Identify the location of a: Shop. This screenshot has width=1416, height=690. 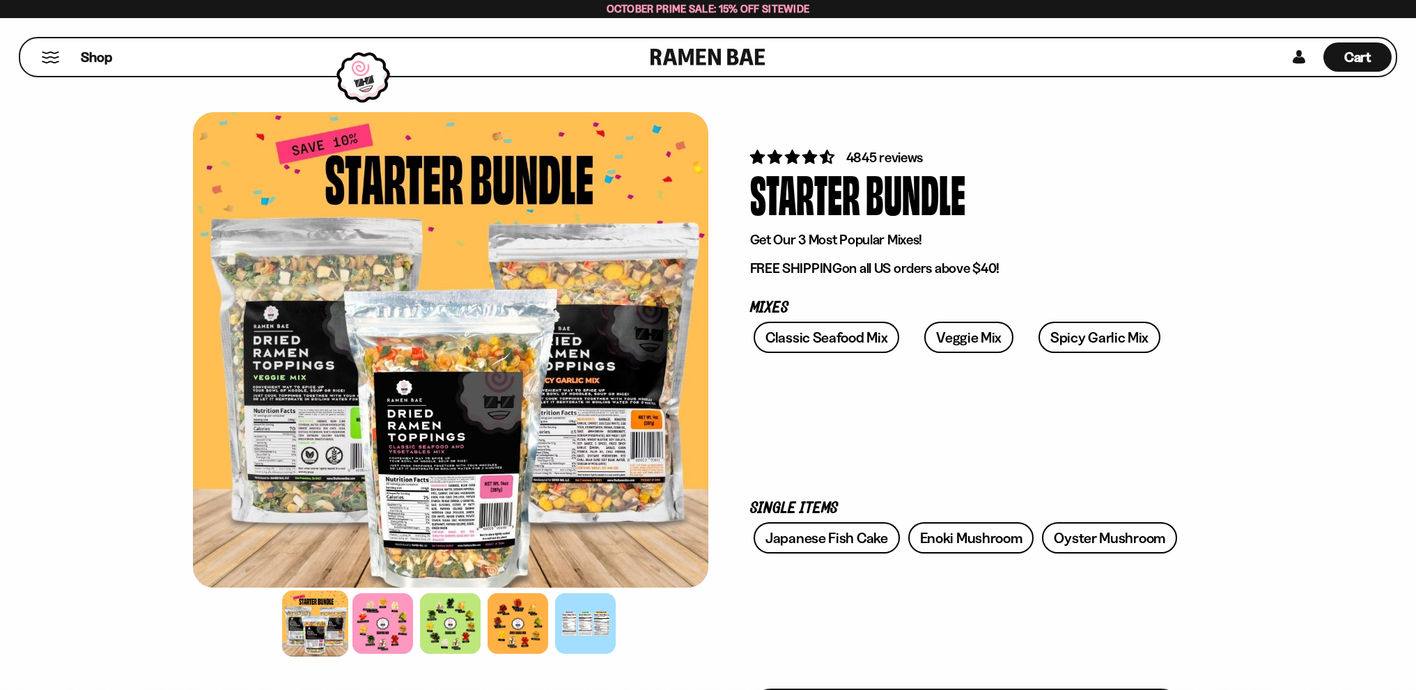
(96, 57).